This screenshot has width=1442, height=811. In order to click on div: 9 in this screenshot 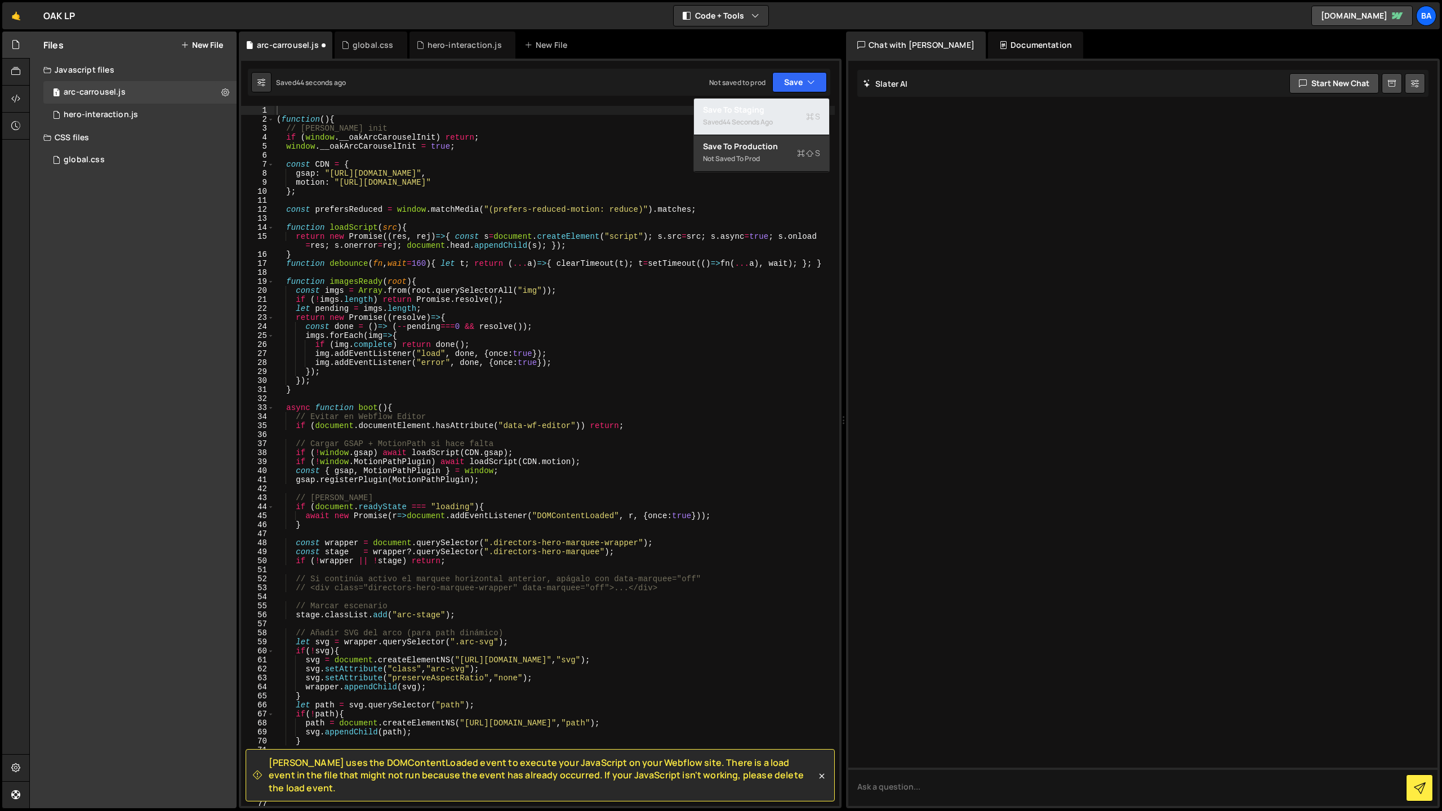, I will do `click(257, 182)`.